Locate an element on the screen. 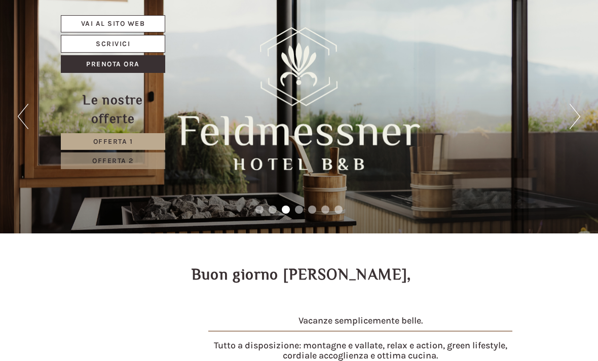  div: Le nostre offerte is located at coordinates (113, 109).